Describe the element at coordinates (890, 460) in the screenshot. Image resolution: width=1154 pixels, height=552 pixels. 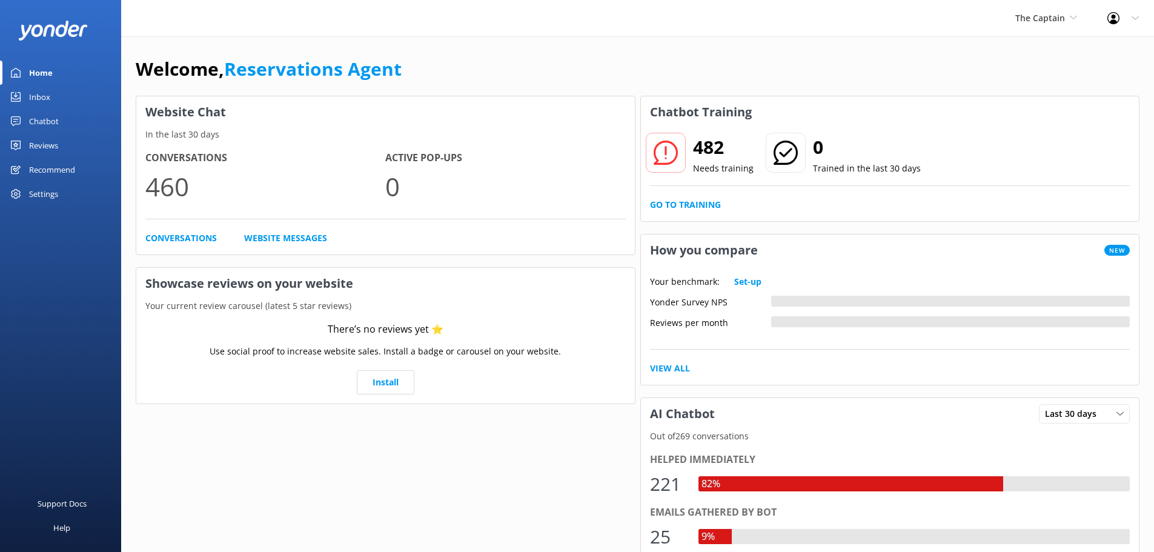
I see `div: Helped immediately` at that location.